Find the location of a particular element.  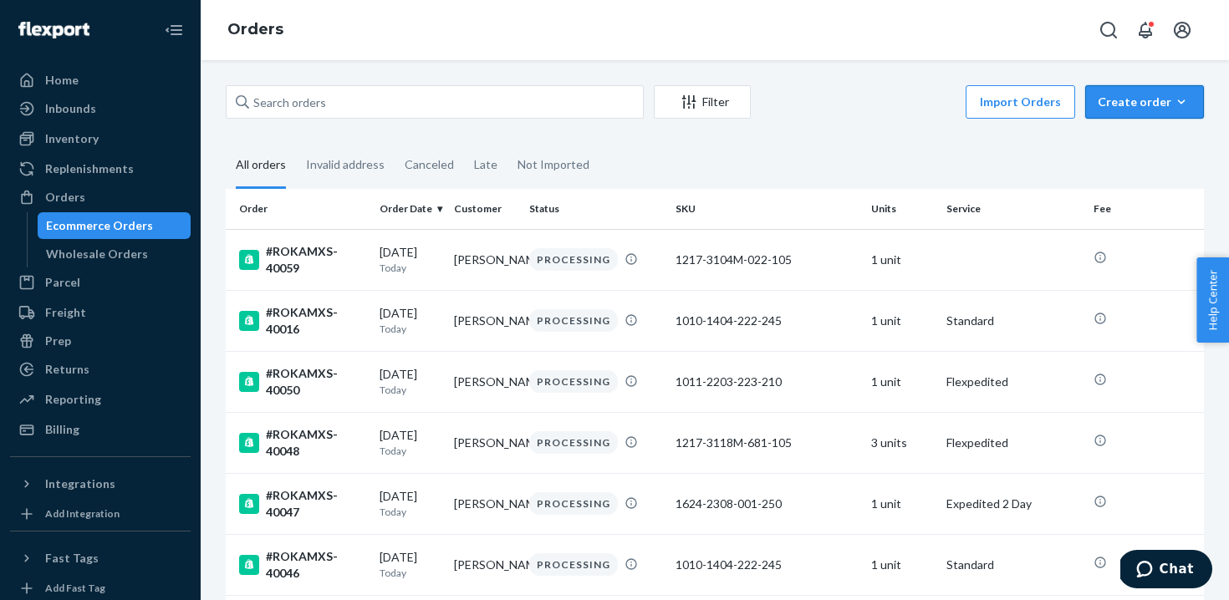

div: #ROKAMXS-40059 is located at coordinates (303, 260).